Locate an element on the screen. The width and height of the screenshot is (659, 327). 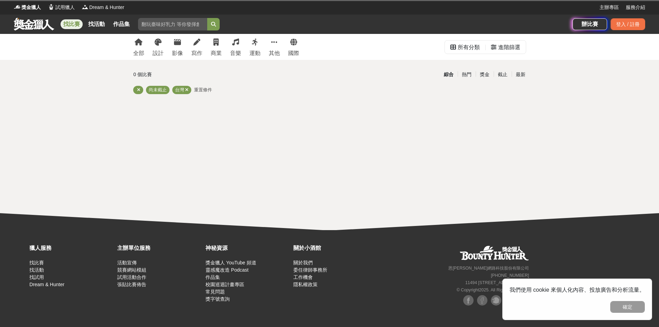
a: 辦比賽 is located at coordinates (590, 24).